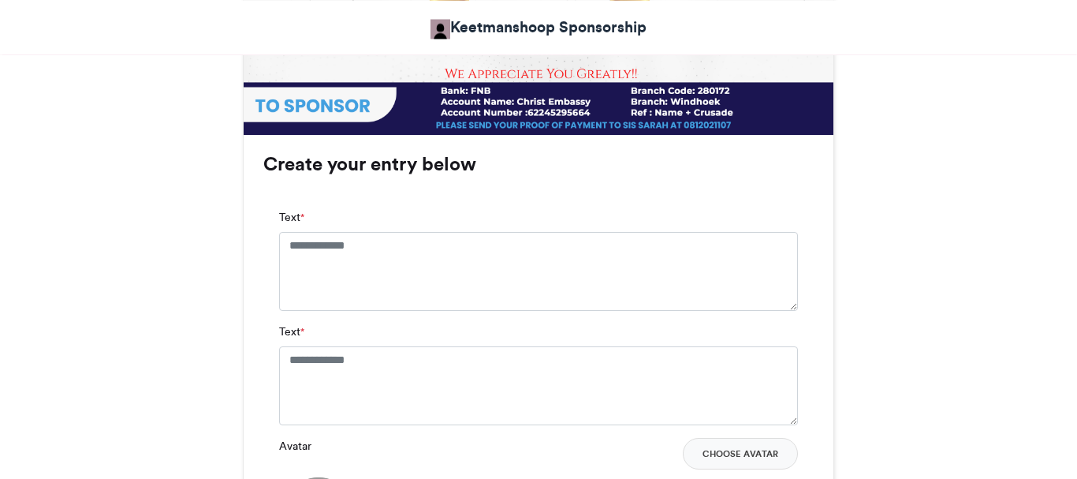 Image resolution: width=1077 pixels, height=479 pixels. What do you see at coordinates (539, 27) in the screenshot?
I see `a: Keetmanshoop Sponsorship` at bounding box center [539, 27].